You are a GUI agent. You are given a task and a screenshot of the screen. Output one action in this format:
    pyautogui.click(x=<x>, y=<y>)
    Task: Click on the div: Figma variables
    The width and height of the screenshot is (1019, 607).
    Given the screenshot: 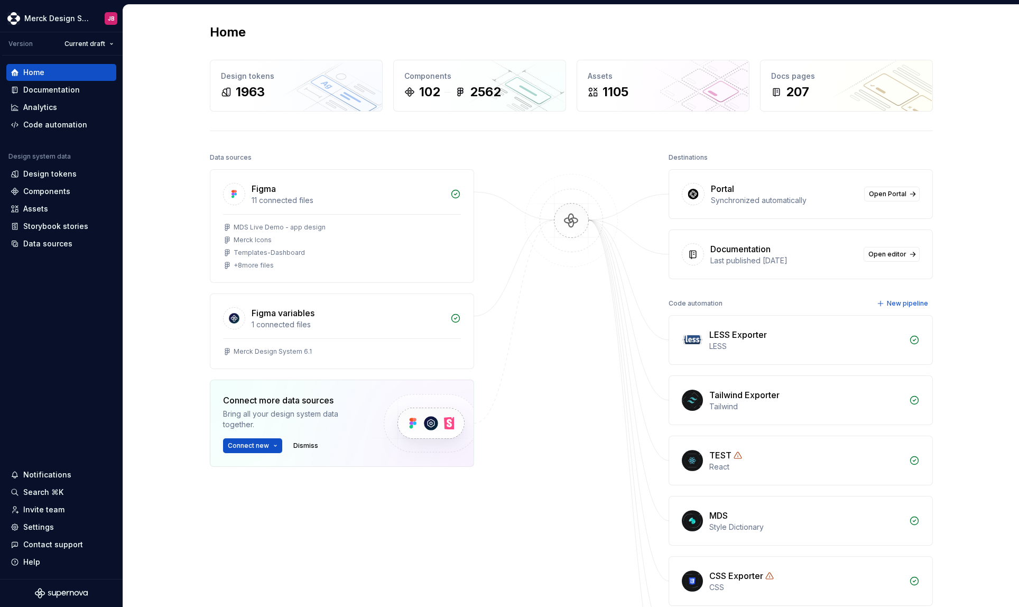 What is the action you would take?
    pyautogui.click(x=283, y=313)
    